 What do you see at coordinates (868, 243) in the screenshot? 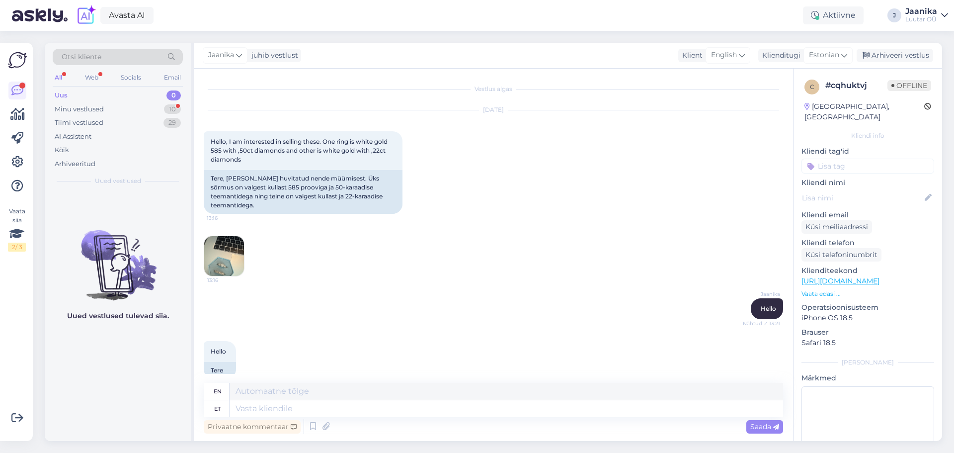
I see `p: Kliendi telefon` at bounding box center [868, 243].